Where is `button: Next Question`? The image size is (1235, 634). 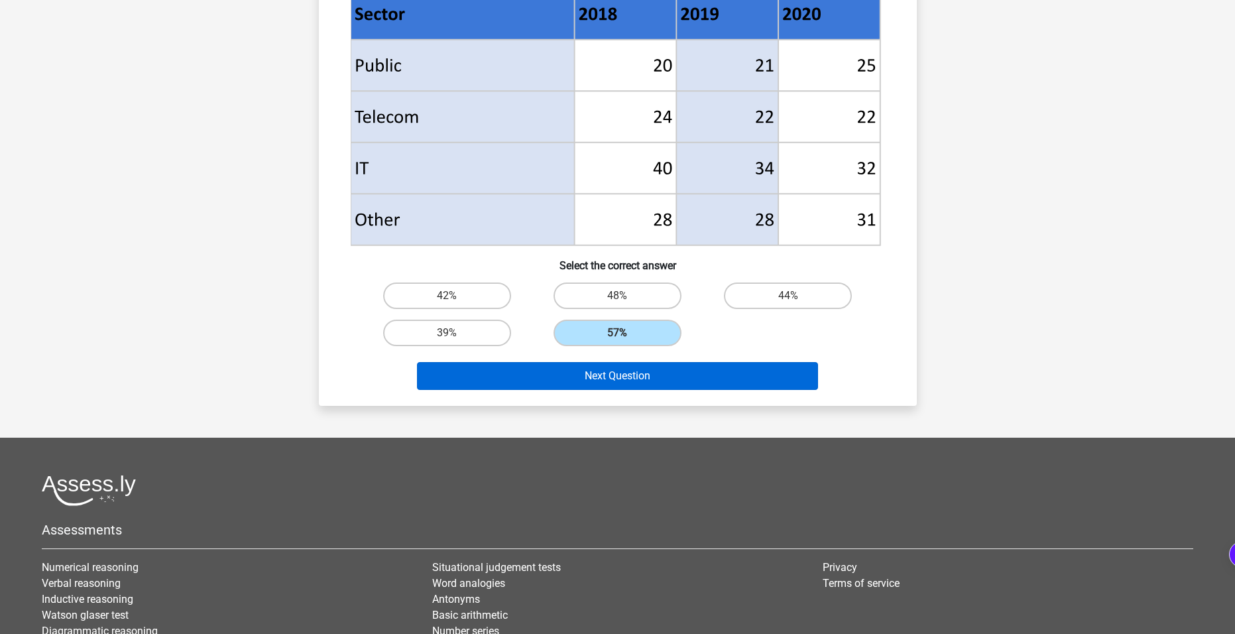
button: Next Question is located at coordinates (617, 376).